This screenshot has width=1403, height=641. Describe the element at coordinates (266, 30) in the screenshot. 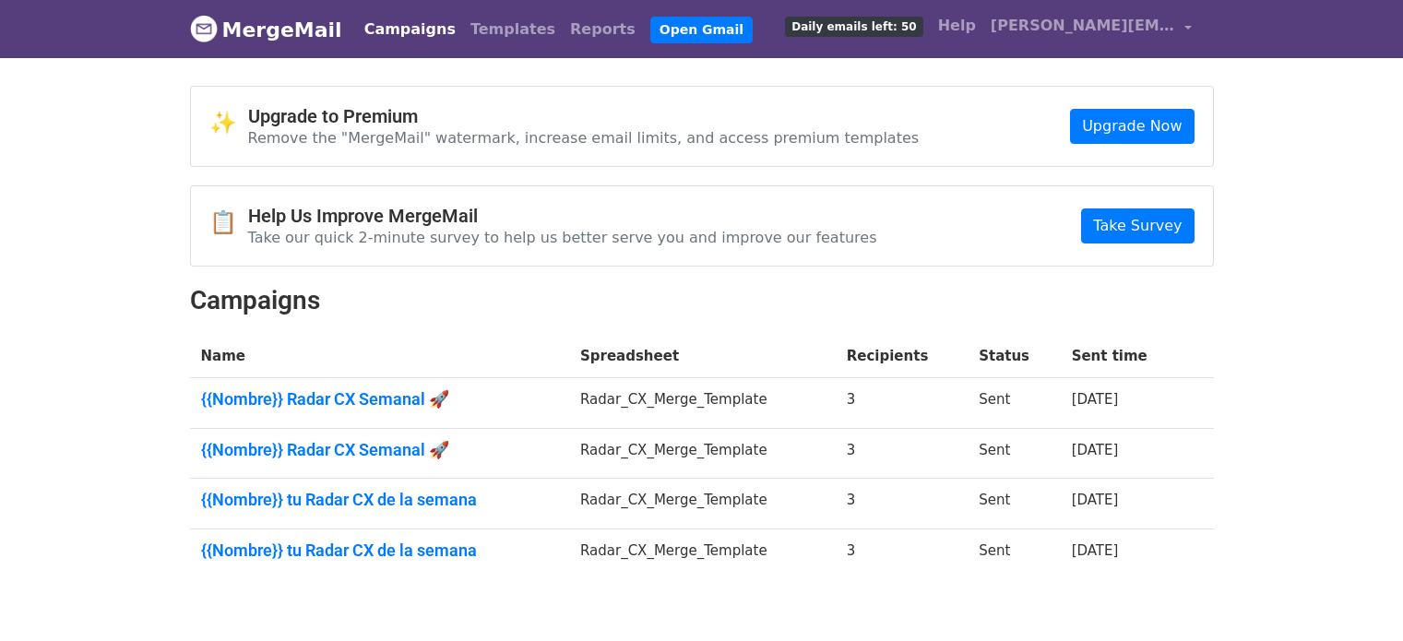

I see `a: MergeMail` at that location.